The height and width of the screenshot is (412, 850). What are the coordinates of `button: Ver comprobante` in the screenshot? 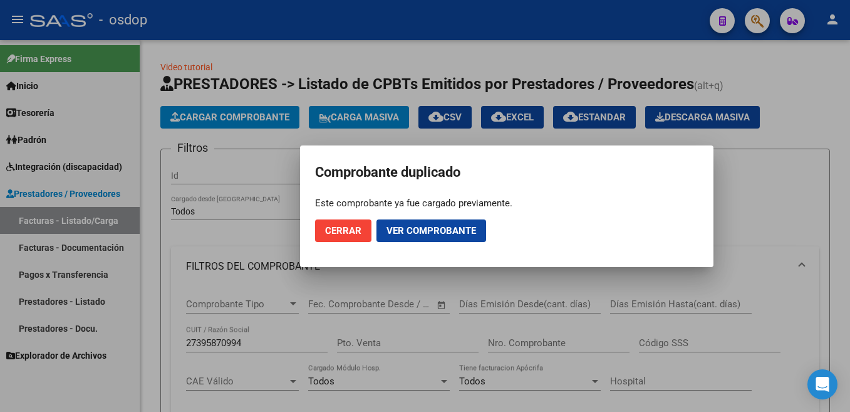 It's located at (431, 230).